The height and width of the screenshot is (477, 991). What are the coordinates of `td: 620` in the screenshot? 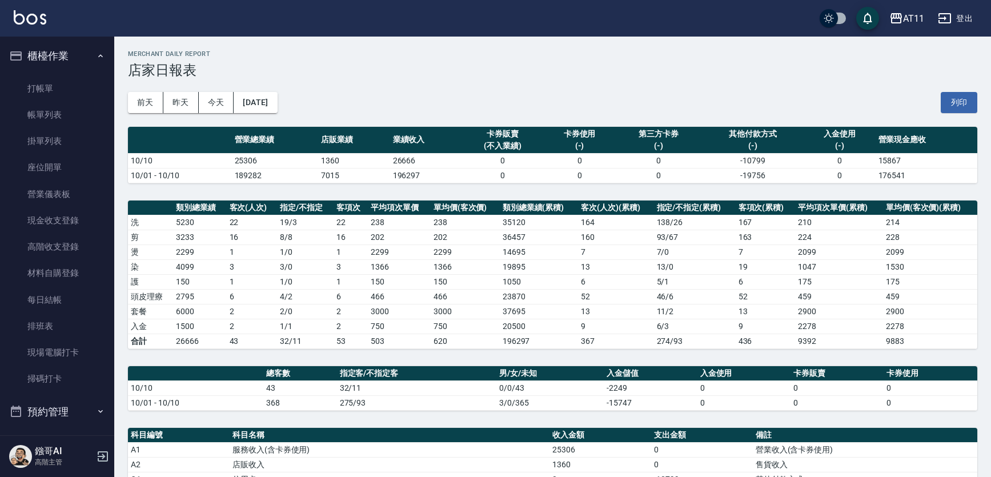 It's located at (465, 341).